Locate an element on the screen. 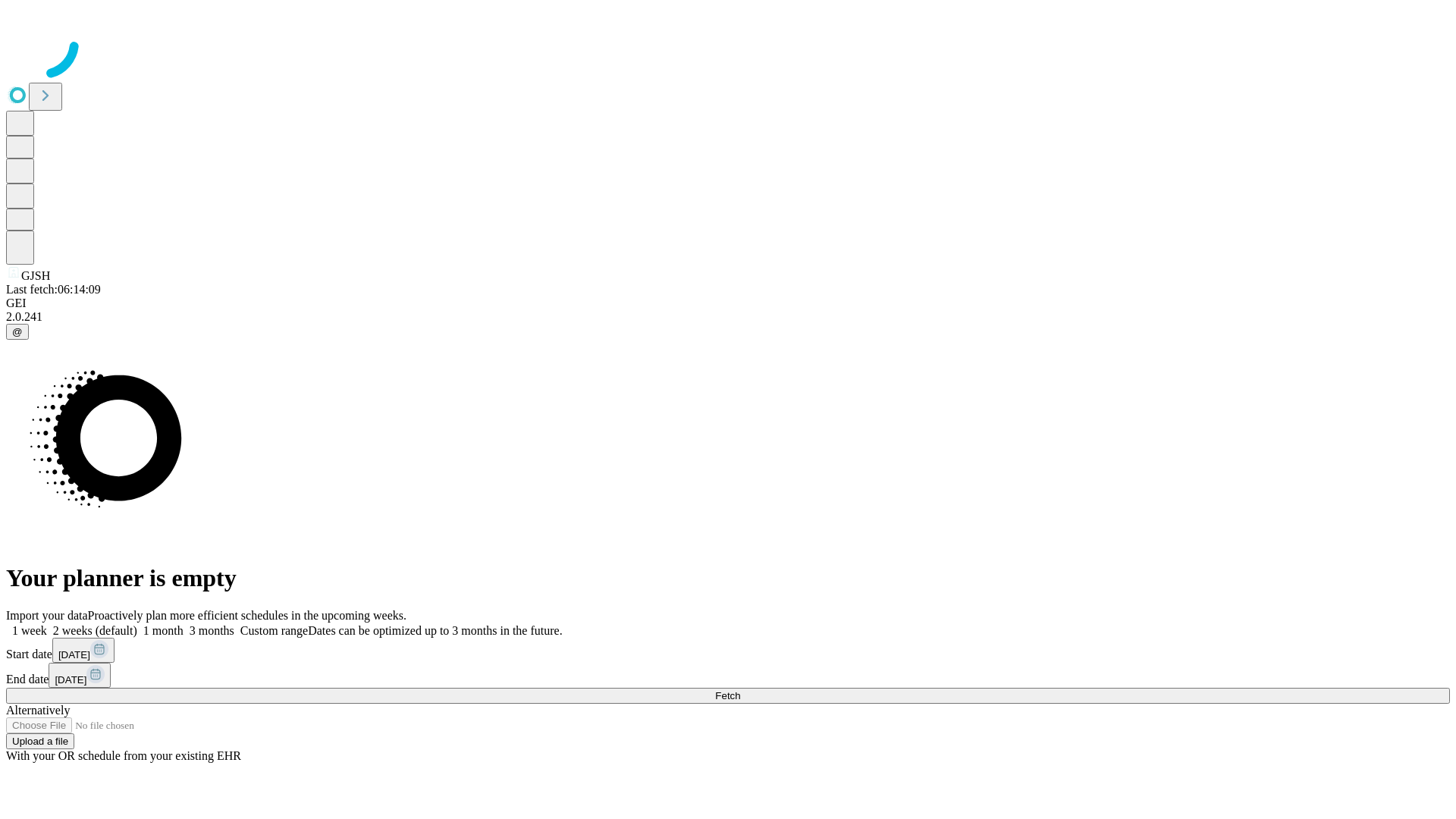  button: Fetch is located at coordinates (728, 696).